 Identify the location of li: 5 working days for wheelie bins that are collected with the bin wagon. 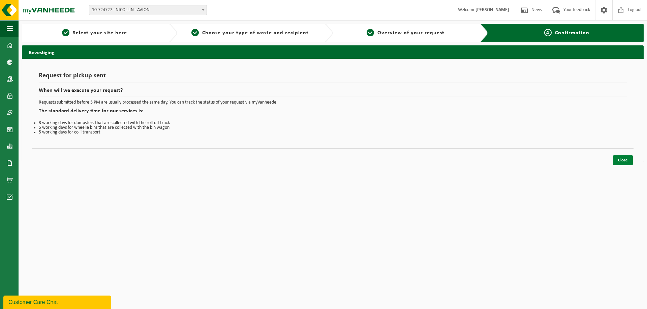
(332, 128).